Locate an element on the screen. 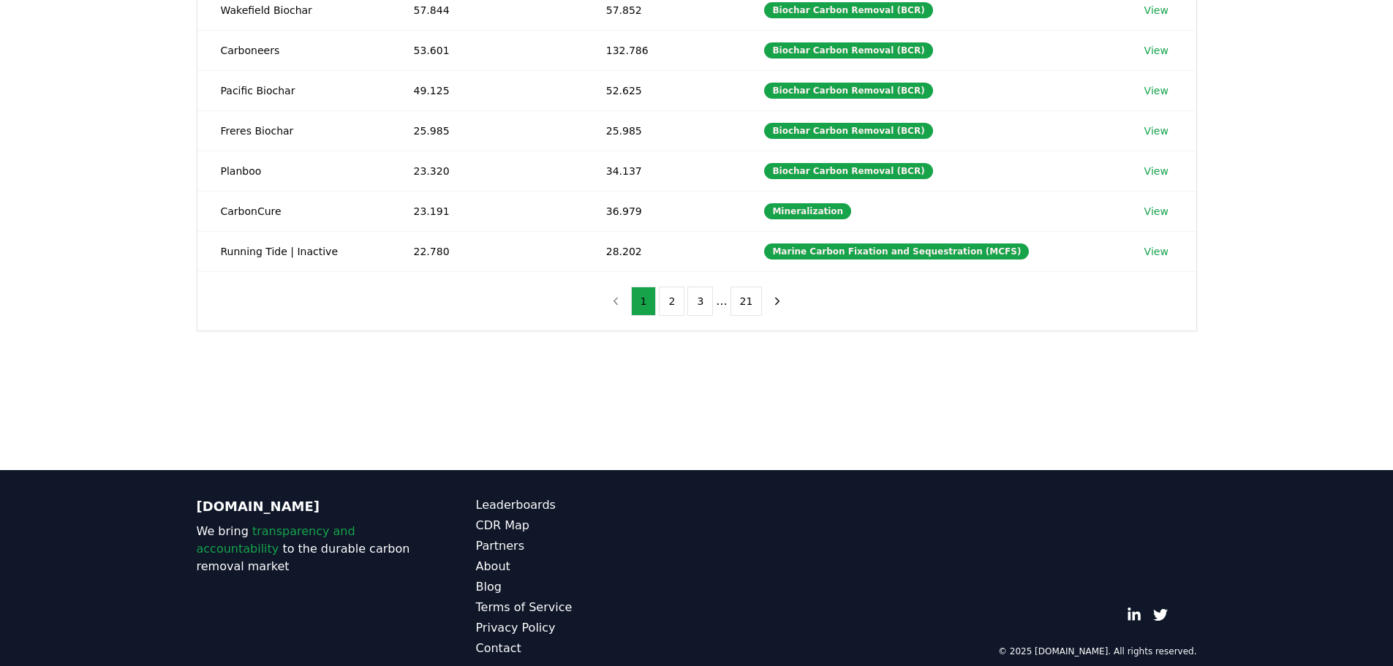  button: 1 is located at coordinates (644, 301).